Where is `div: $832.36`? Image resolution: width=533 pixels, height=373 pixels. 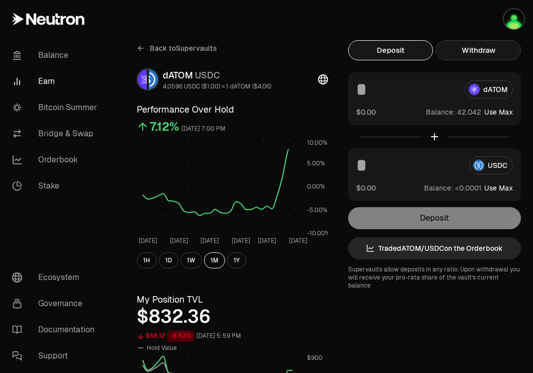 div: $832.36 is located at coordinates (232, 317).